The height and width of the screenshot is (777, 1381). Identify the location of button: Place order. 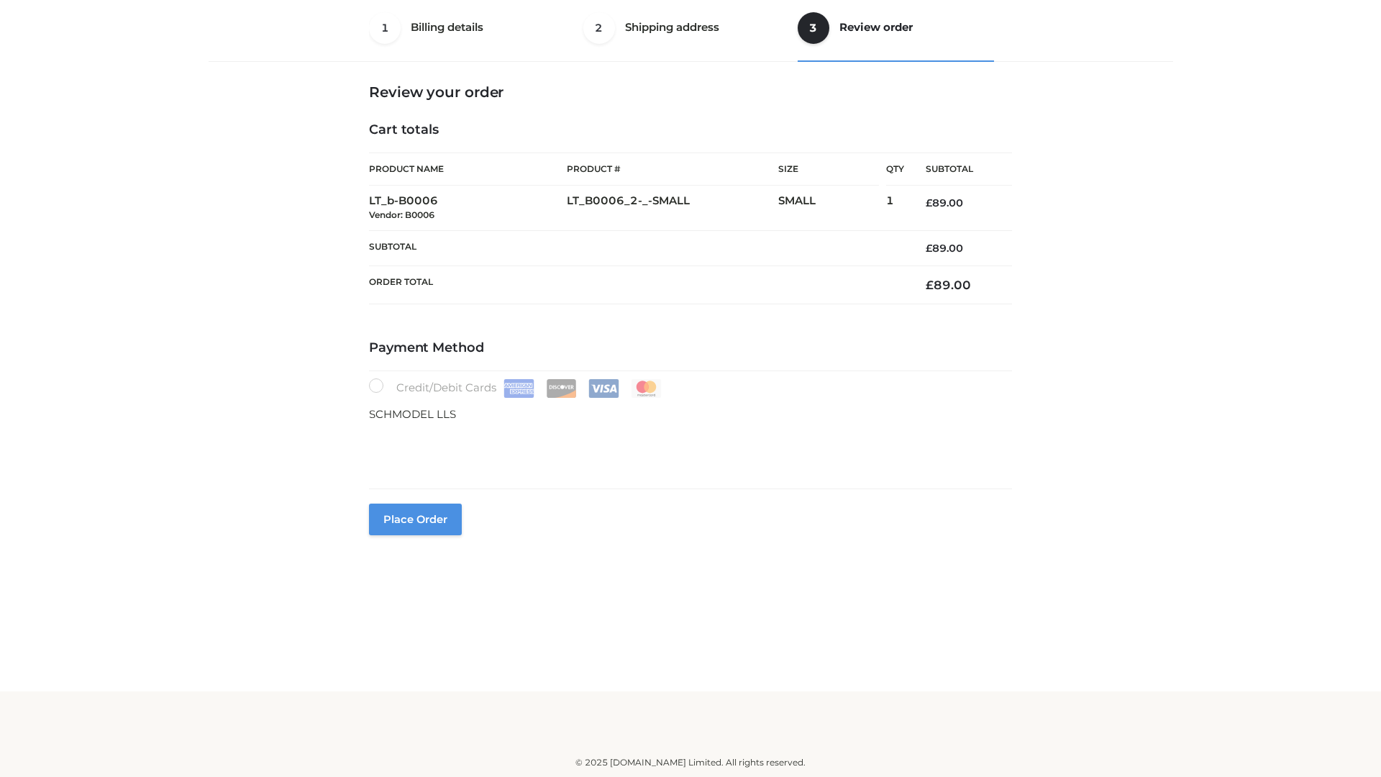
(415, 519).